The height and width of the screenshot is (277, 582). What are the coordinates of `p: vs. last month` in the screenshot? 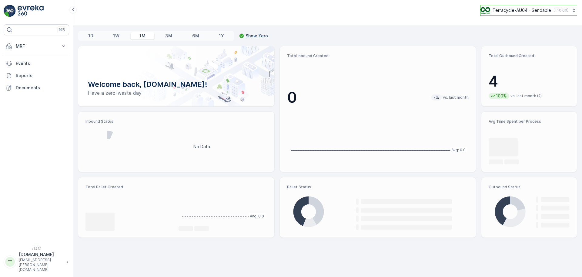 It's located at (456, 97).